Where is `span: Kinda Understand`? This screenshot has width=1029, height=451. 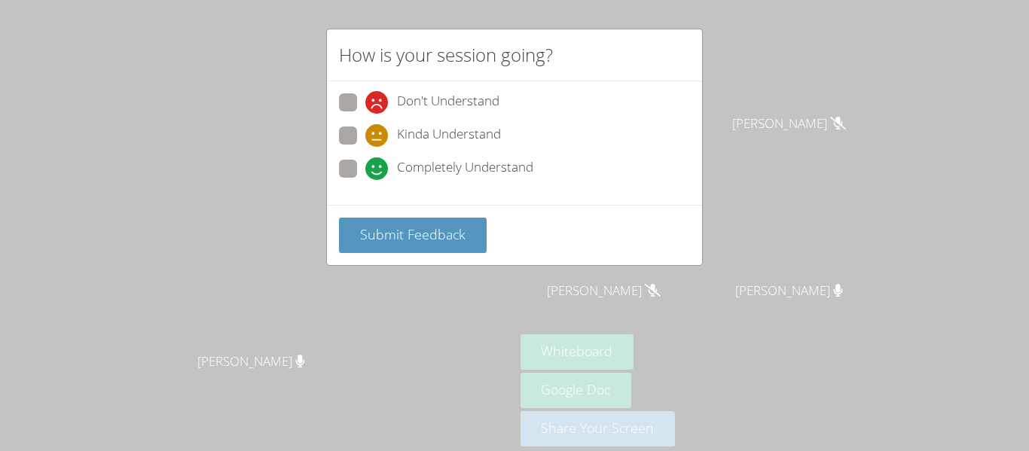 span: Kinda Understand is located at coordinates (449, 136).